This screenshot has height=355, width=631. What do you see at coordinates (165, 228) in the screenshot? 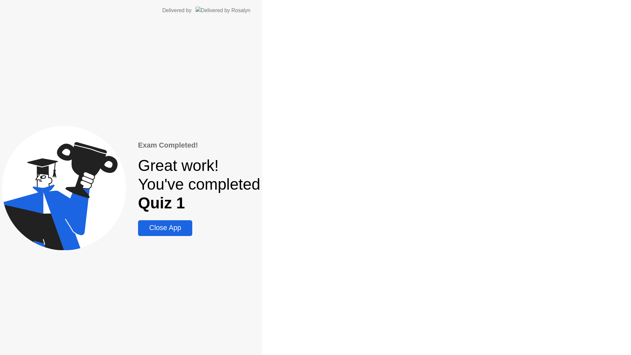
I see `div: Close App` at bounding box center [165, 228].